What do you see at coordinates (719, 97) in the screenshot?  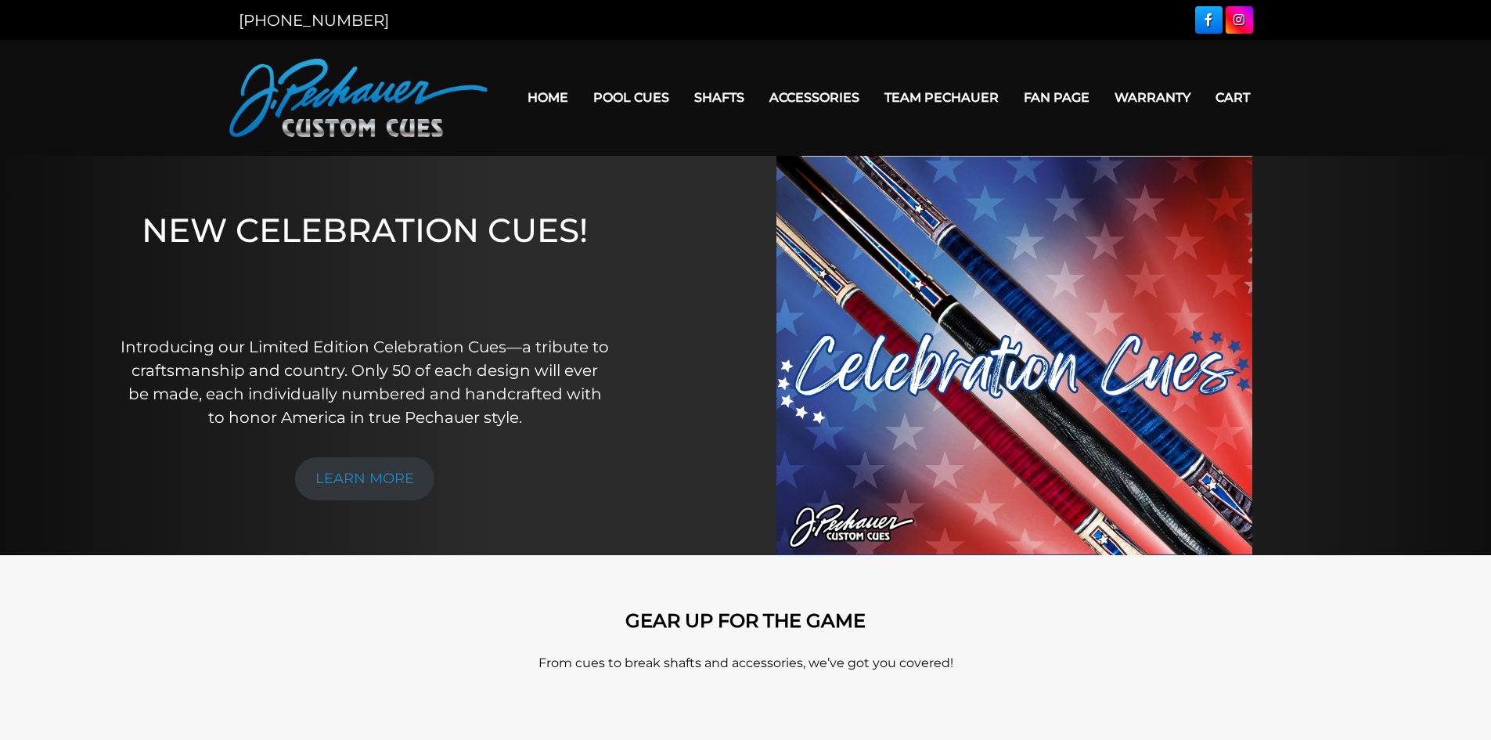 I see `a: Shafts` at bounding box center [719, 97].